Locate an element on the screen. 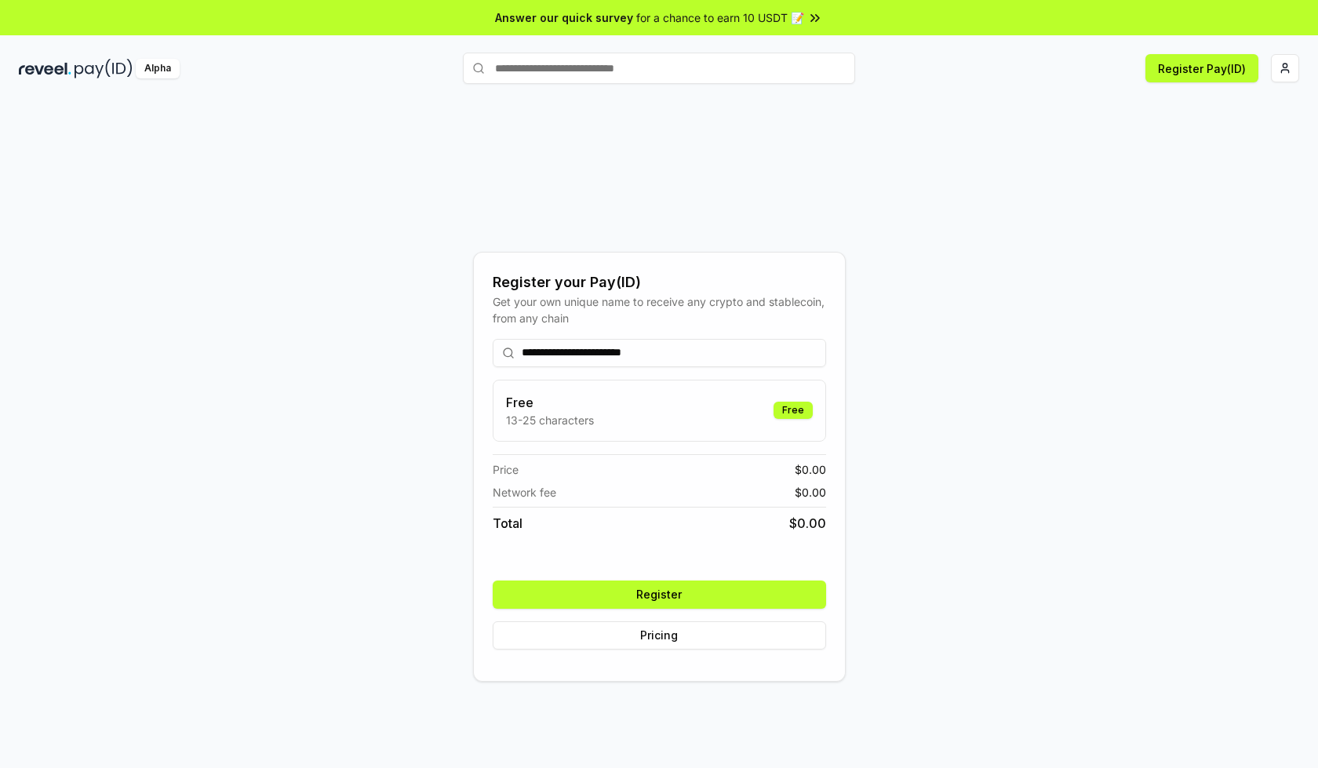 This screenshot has height=768, width=1318. span: Price is located at coordinates (505, 469).